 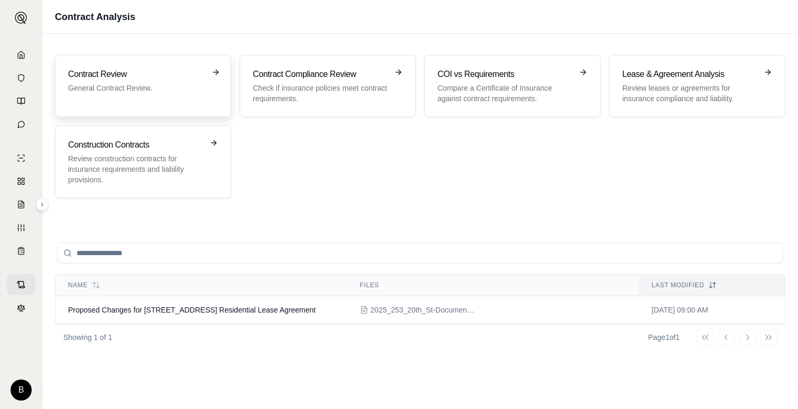 I want to click on th: Files, so click(x=493, y=285).